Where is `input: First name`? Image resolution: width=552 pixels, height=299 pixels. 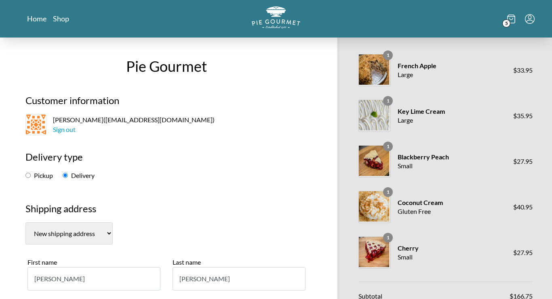 input: First name is located at coordinates (94, 279).